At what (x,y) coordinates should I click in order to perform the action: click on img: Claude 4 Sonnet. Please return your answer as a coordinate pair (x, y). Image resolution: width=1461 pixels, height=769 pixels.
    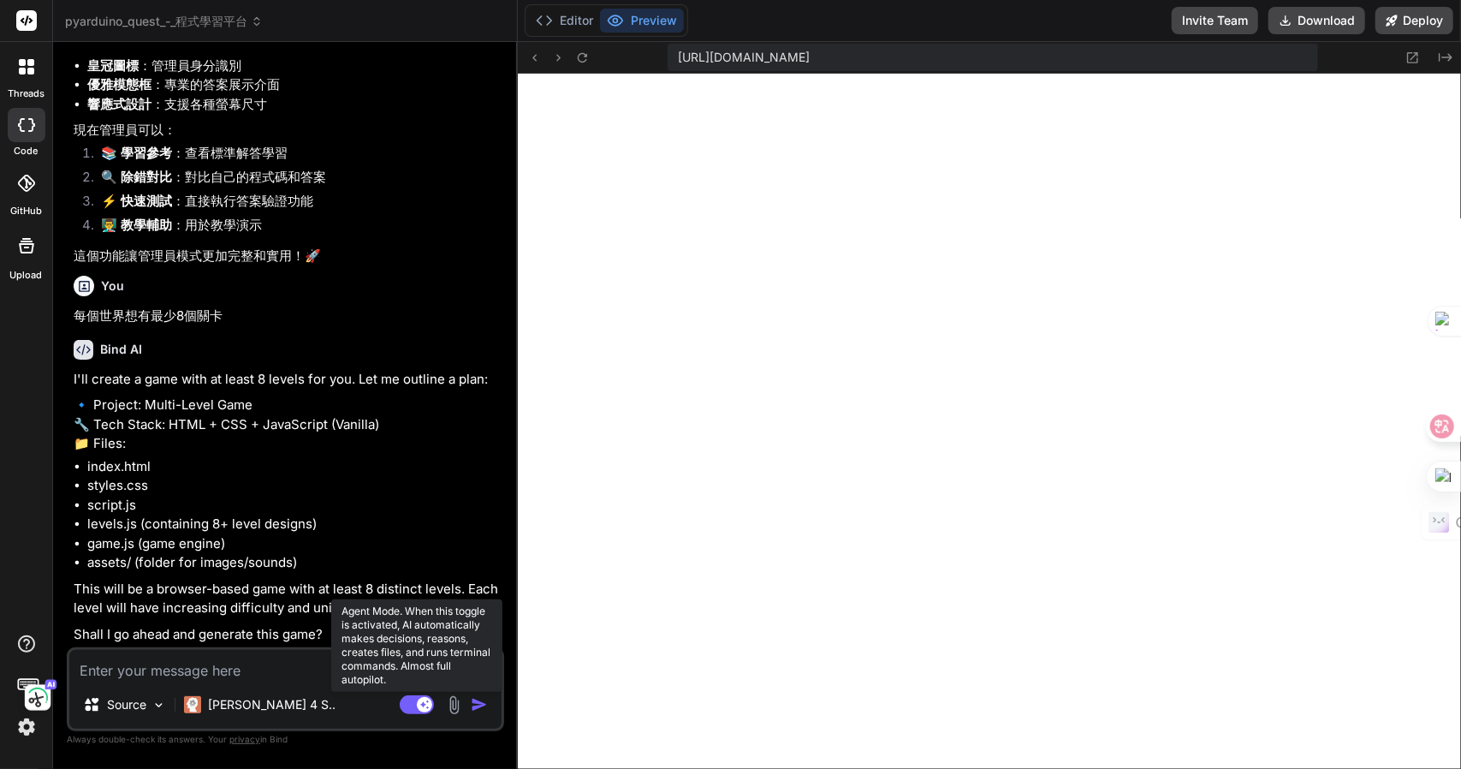
    Looking at the image, I should click on (193, 705).